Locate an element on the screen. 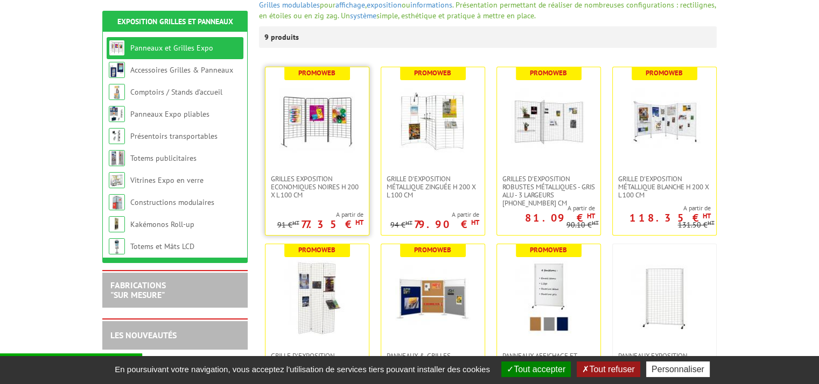 This screenshot has height=384, width=819. img: Comptoirs / Stands d'accueil is located at coordinates (117, 92).